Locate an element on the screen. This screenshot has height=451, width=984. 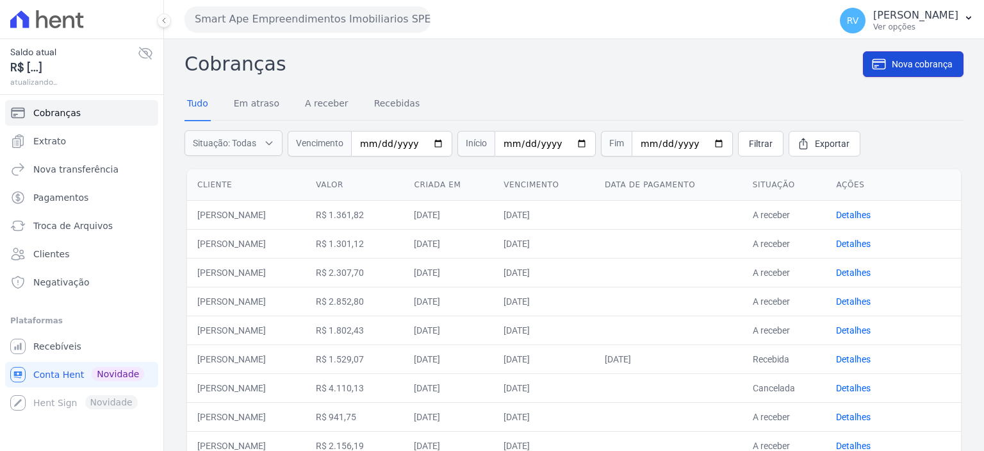
td: Recebida is located at coordinates (784, 358).